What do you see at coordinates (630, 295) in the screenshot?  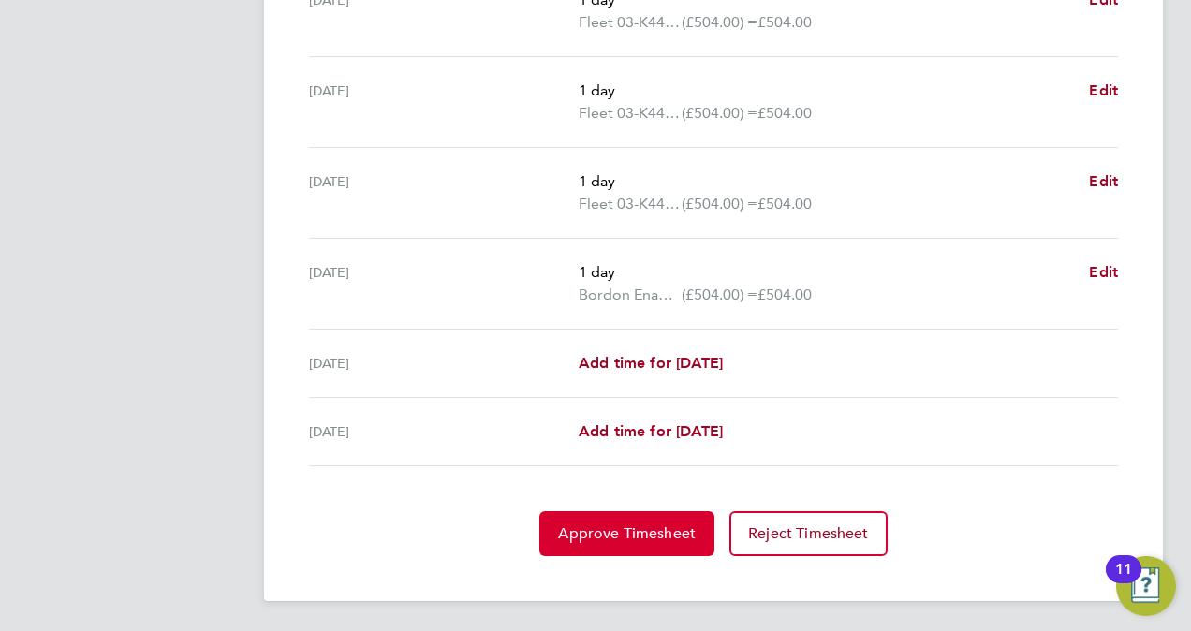 I see `span: Bordon Enabling Works 03-K104.01-E2 9200063395P` at bounding box center [630, 295].